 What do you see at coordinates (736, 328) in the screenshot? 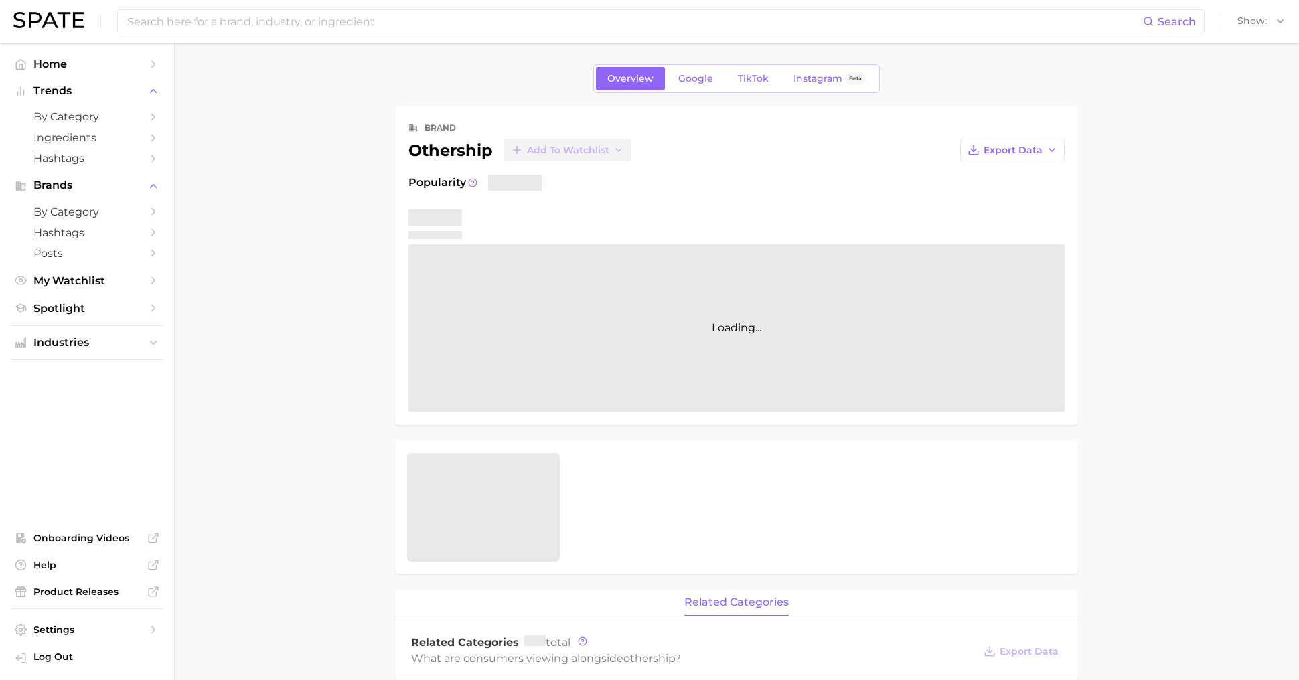
I see `div: Loading...` at bounding box center [736, 328].